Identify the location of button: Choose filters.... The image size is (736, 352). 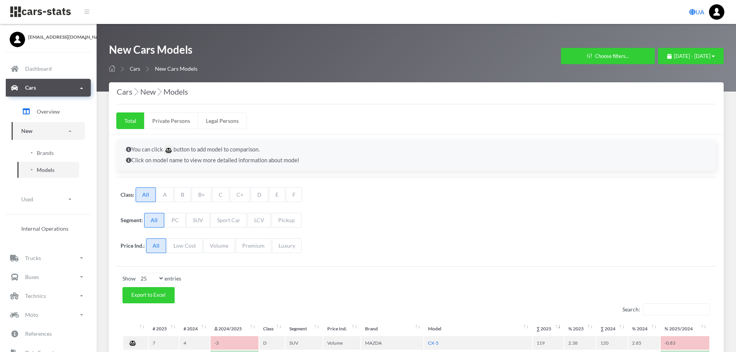
(608, 56).